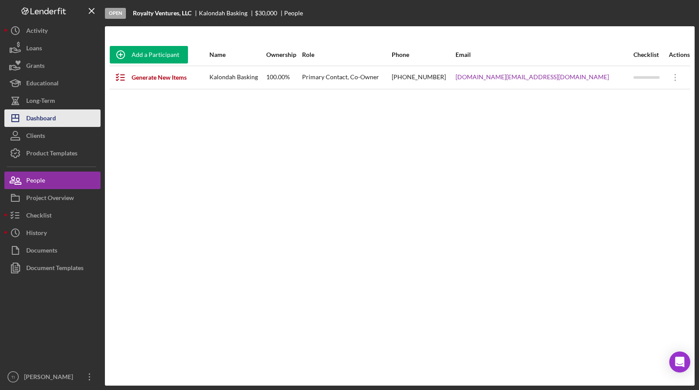 The width and height of the screenshot is (699, 390). Describe the element at coordinates (55, 269) in the screenshot. I see `div: Document Templates` at that location.